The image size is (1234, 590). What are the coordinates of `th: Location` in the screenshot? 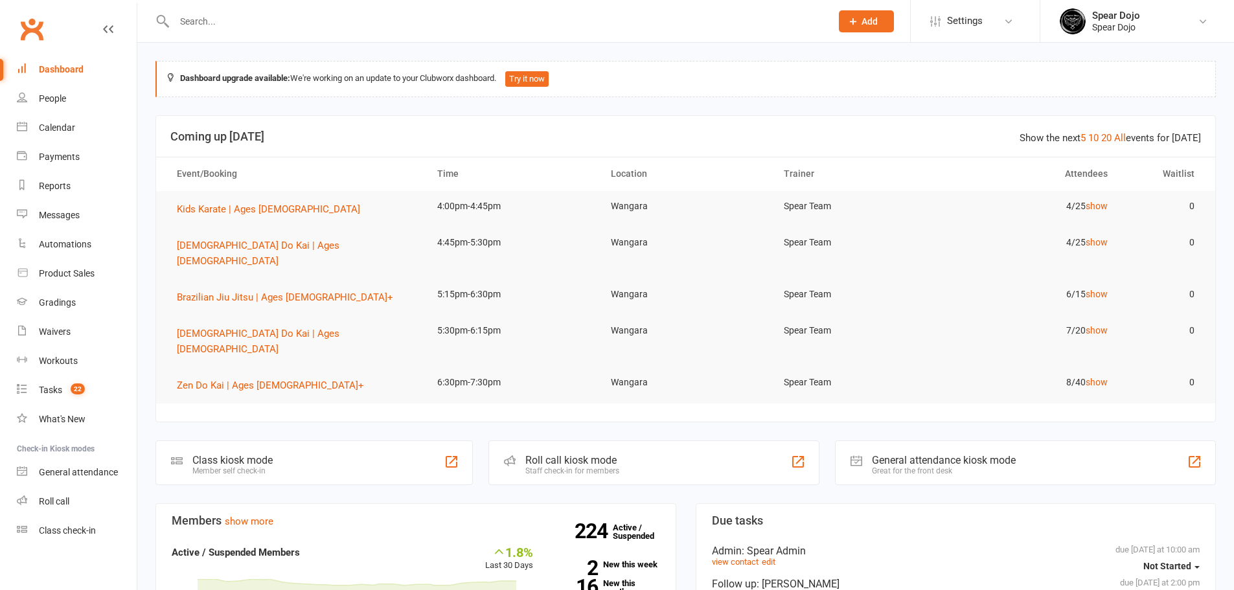 It's located at (686, 174).